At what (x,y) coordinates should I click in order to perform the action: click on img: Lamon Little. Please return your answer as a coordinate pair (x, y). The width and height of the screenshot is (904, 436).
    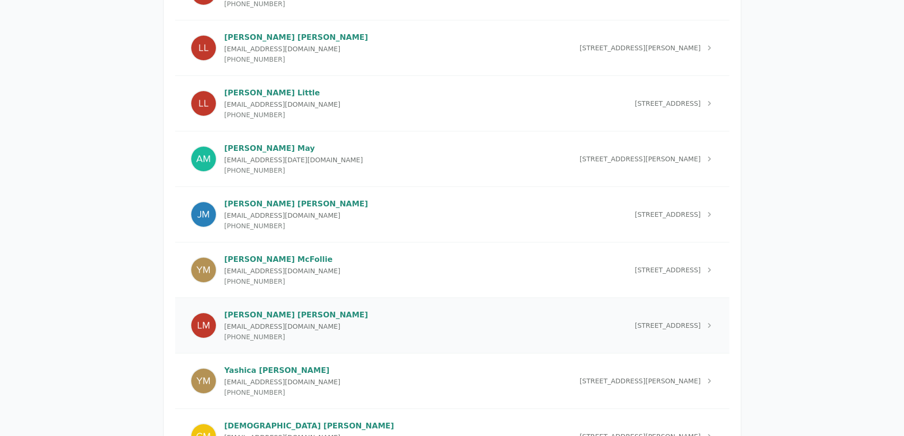
    Looking at the image, I should click on (204, 103).